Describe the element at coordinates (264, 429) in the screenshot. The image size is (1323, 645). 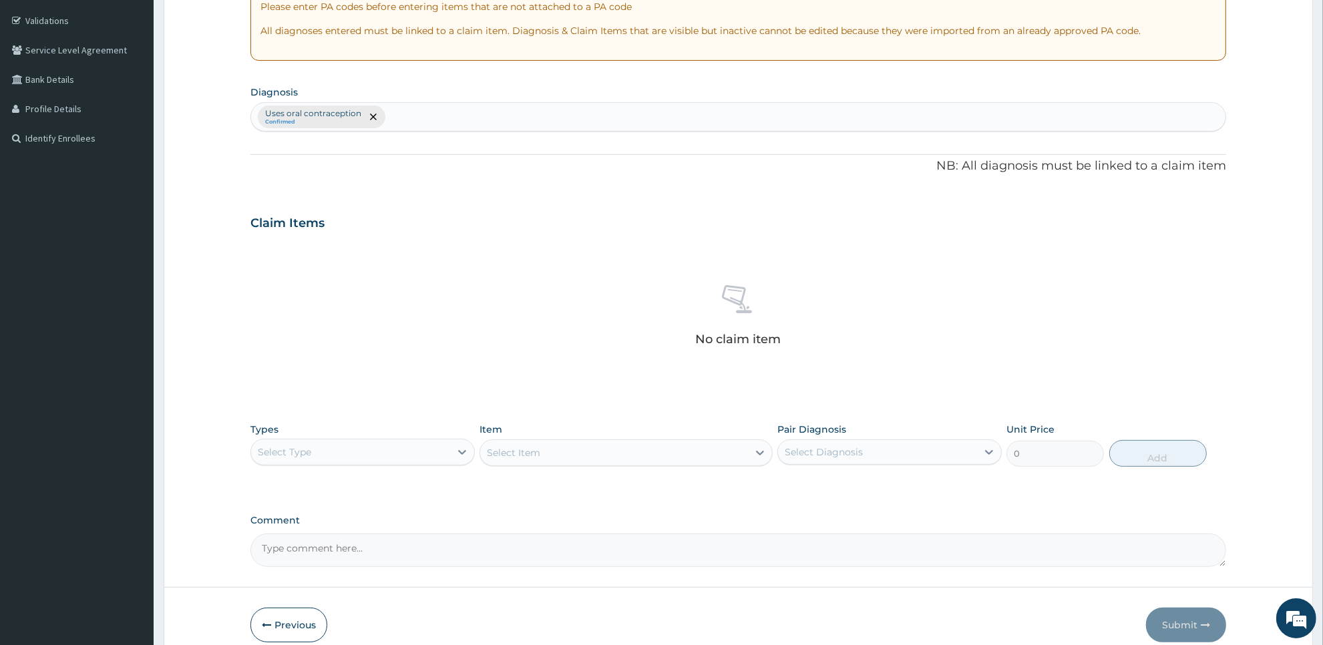
I see `label: Types` at that location.